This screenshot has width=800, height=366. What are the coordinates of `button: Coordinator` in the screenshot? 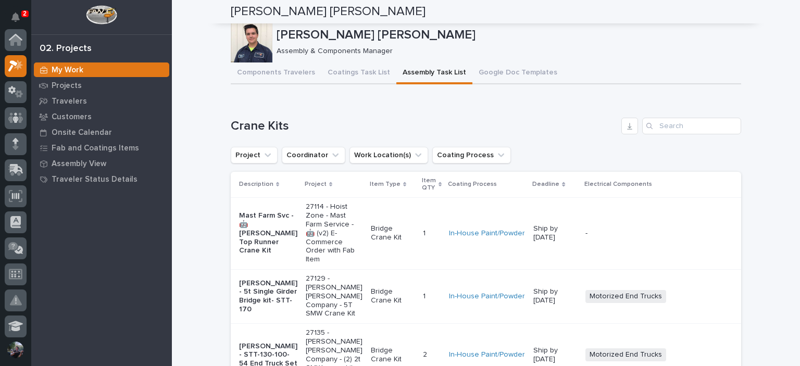 It's located at (313, 155).